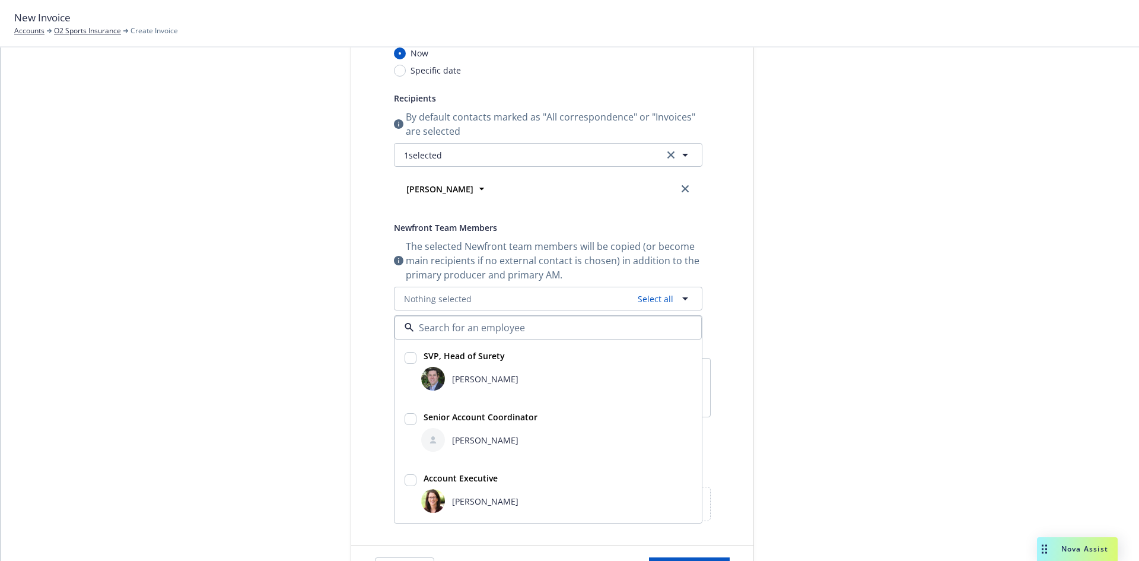 This screenshot has width=1139, height=561. I want to click on a: O2 Sports Insurance, so click(87, 31).